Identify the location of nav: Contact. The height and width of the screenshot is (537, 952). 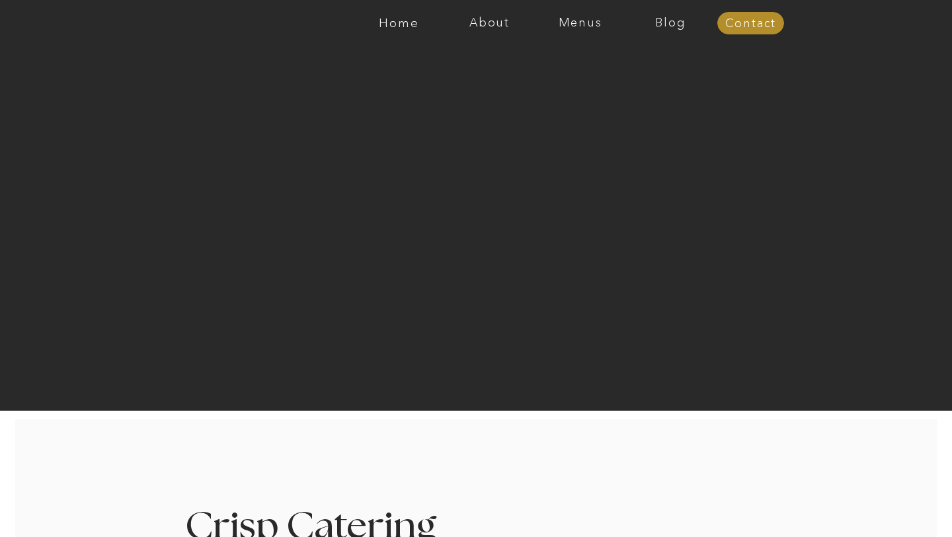
(751, 24).